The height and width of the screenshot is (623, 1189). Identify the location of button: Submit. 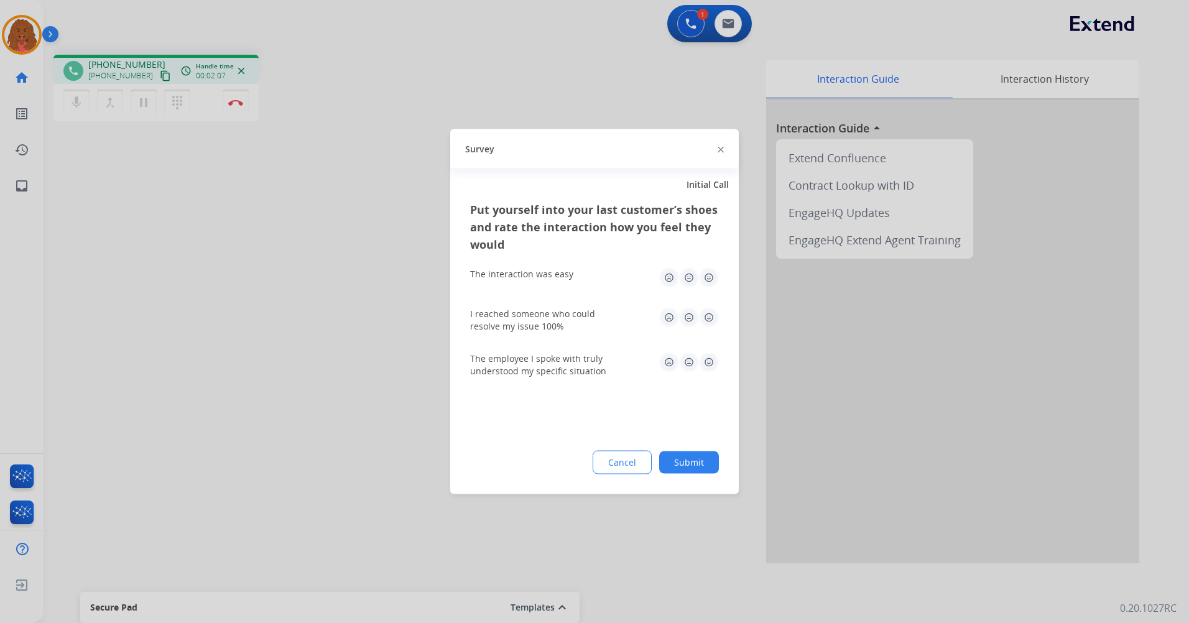
(689, 463).